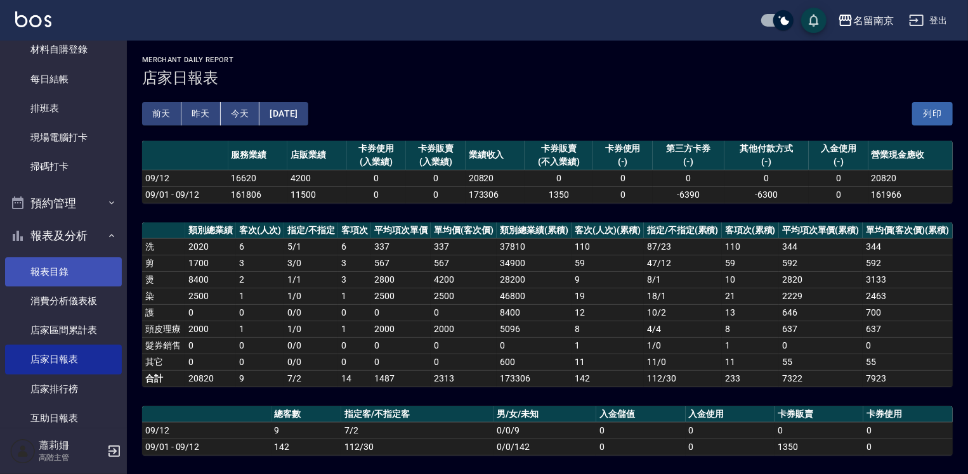  Describe the element at coordinates (534, 362) in the screenshot. I see `td: 600` at that location.